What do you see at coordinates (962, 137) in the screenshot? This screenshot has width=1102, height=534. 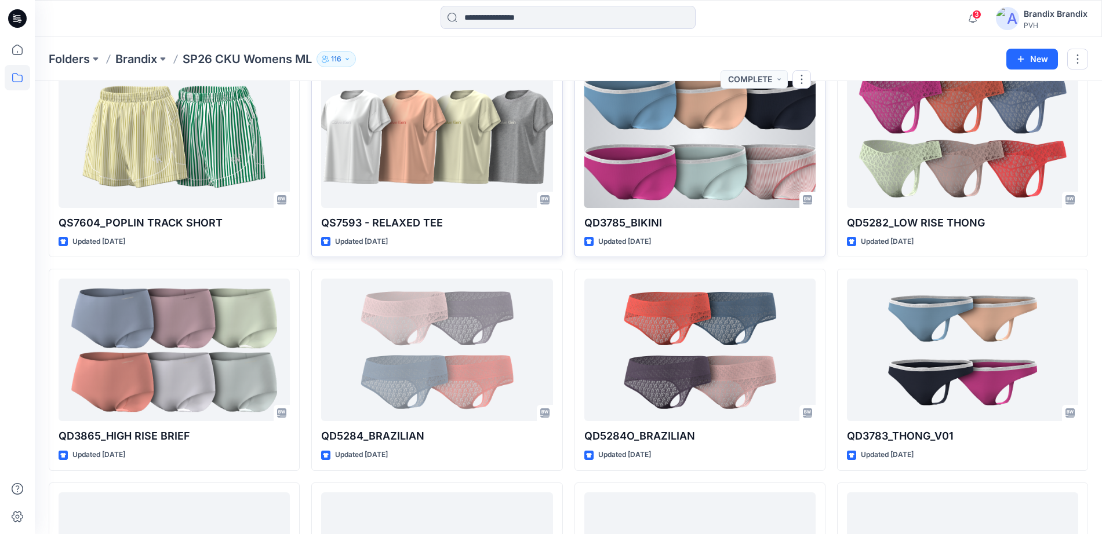 I see `a: QD5282_LOW RISE THONG` at bounding box center [962, 137].